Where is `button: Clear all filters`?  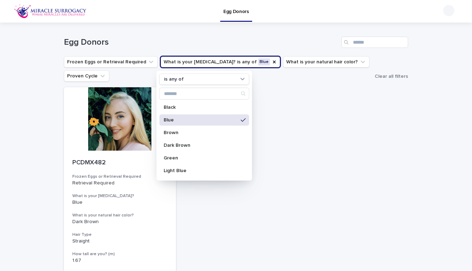 button: Clear all filters is located at coordinates (390, 76).